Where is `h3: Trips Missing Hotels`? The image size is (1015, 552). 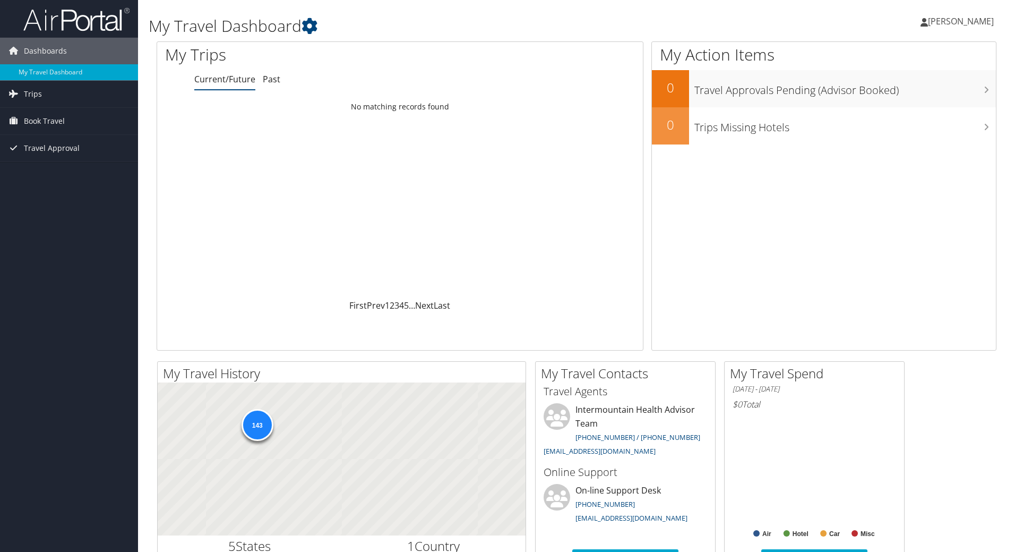
h3: Trips Missing Hotels is located at coordinates (845, 125).